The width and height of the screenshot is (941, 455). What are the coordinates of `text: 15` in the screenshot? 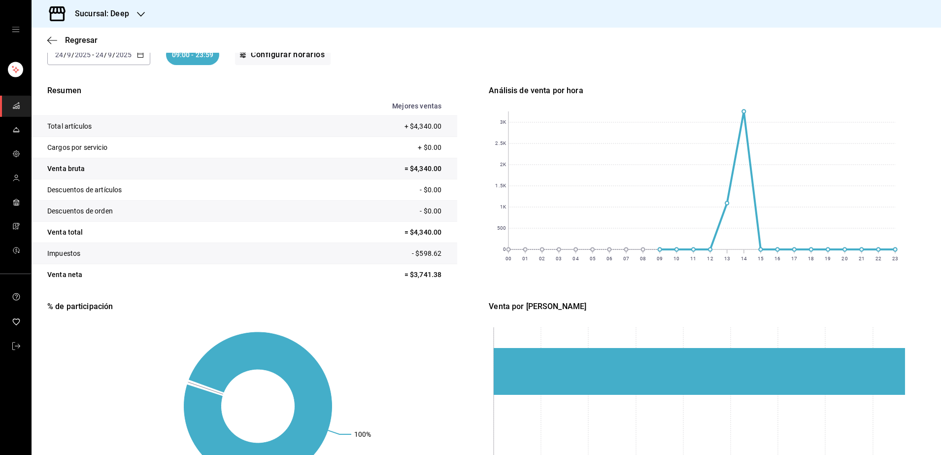 It's located at (761, 258).